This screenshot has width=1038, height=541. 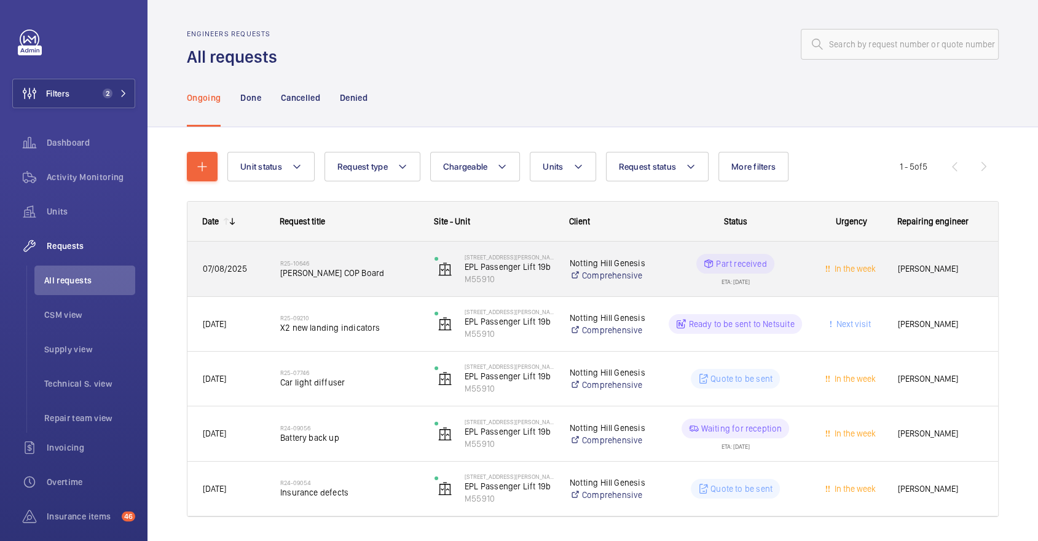 I want to click on input: Search by request number or quote number, so click(x=899, y=44).